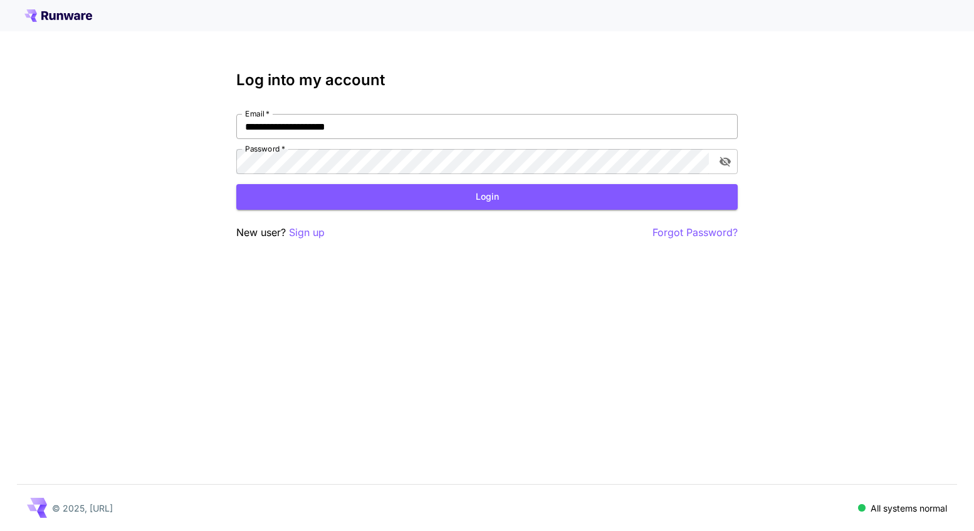  I want to click on button: toggle password visibility, so click(725, 162).